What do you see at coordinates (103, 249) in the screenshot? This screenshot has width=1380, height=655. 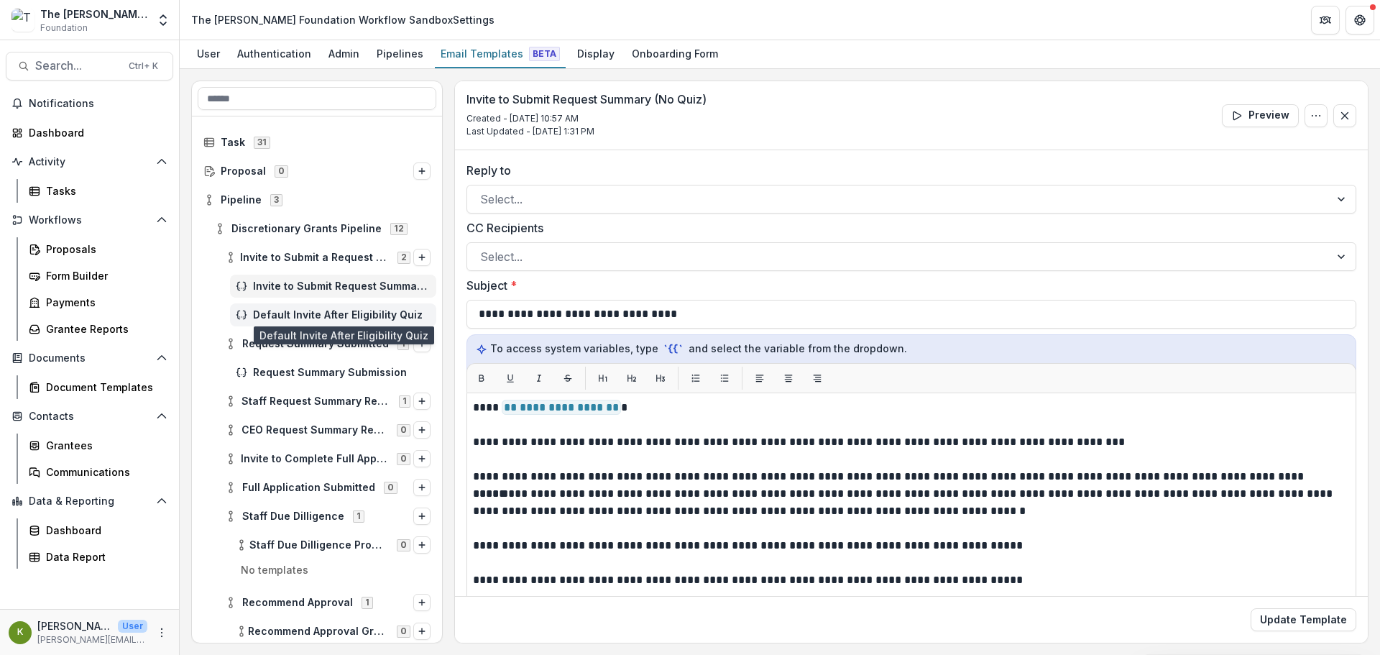 I see `div: Proposals` at bounding box center [103, 249].